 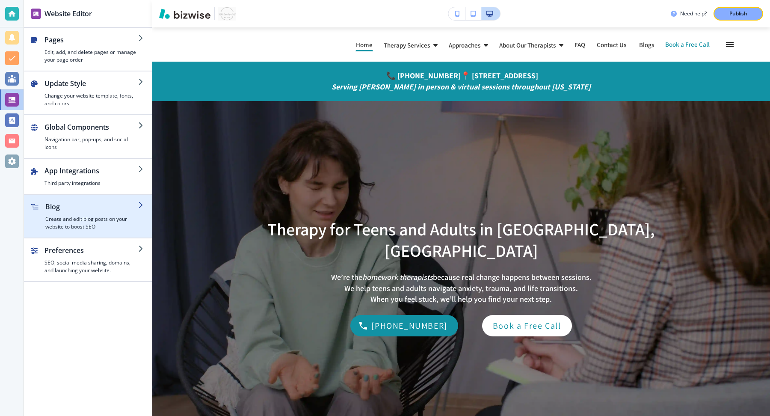 I want to click on p: Contact Us, so click(x=612, y=44).